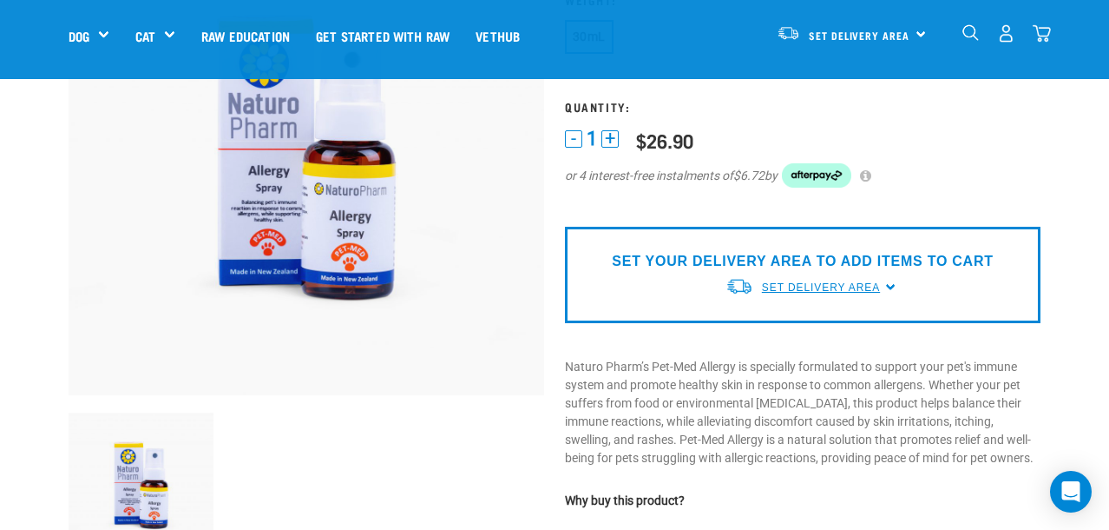 This screenshot has height=530, width=1109. Describe the element at coordinates (803, 412) in the screenshot. I see `p: Naturo Pharm’s Pet-Med Allergy is specially formulated to support your pet's immune system and pr...` at that location.